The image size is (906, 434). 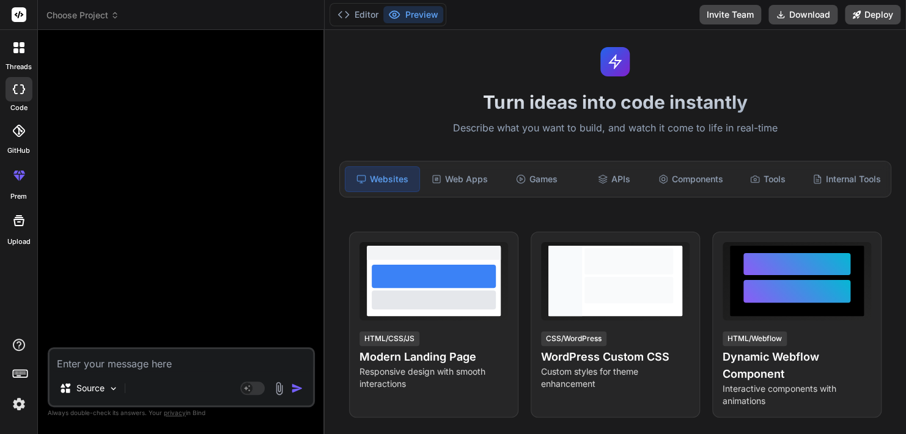 I want to click on h4: Modern Landing Page, so click(x=434, y=357).